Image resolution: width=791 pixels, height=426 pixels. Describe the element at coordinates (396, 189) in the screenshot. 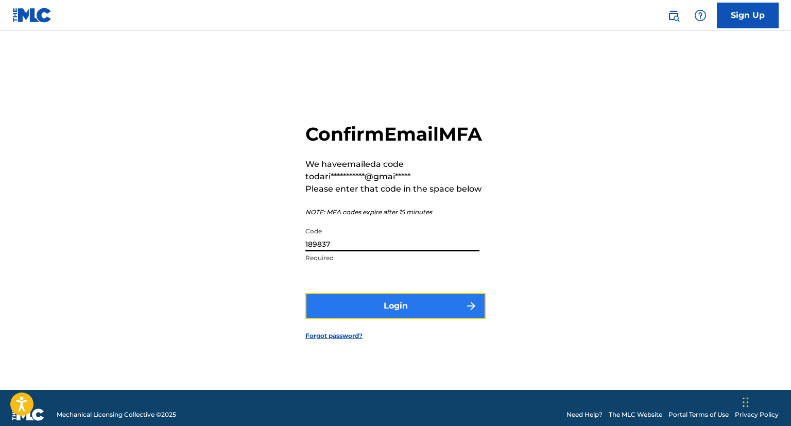

I see `p: Please enter that code in the space below` at that location.